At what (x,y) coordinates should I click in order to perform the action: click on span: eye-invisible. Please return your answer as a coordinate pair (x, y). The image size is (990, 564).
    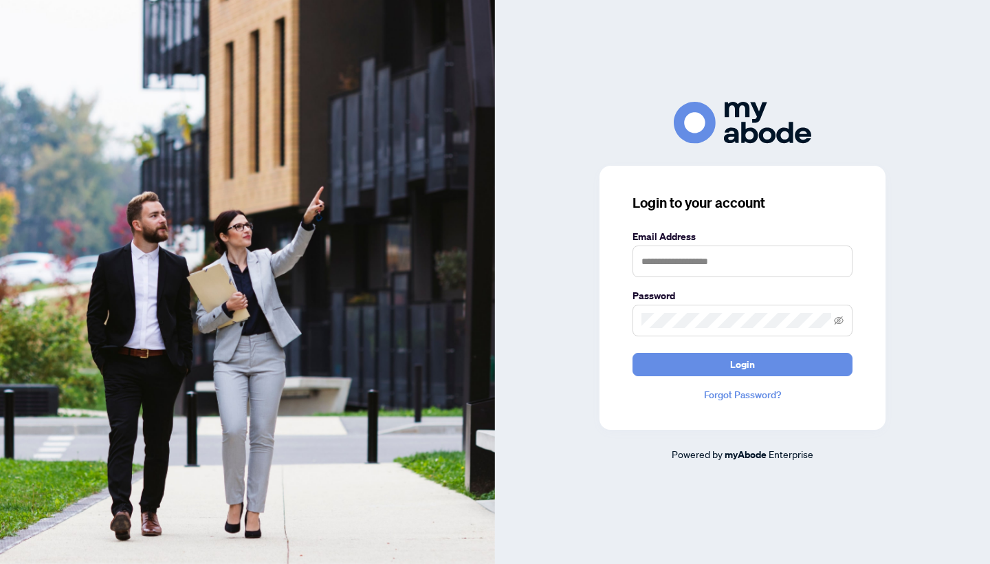
    Looking at the image, I should click on (838, 320).